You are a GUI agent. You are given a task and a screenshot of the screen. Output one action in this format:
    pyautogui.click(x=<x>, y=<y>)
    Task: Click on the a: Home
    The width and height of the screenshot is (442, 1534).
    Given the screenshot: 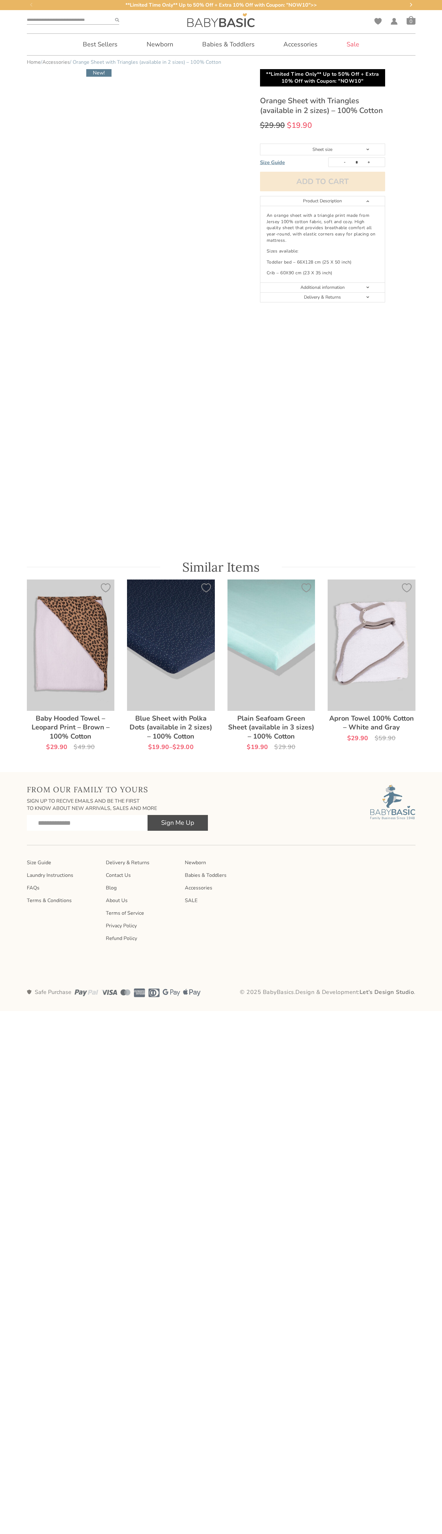 What is the action you would take?
    pyautogui.click(x=34, y=62)
    